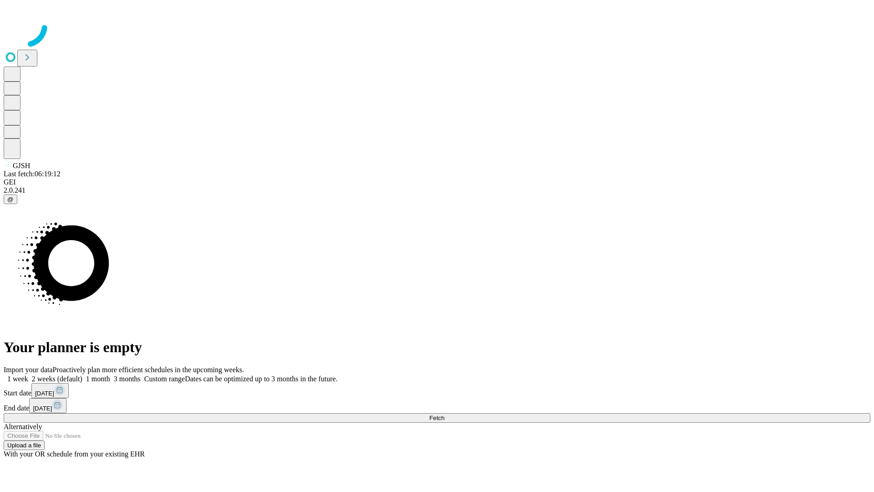  Describe the element at coordinates (148, 369) in the screenshot. I see `span: Proactively plan more efficient schedules in the upcoming weeks.` at that location.